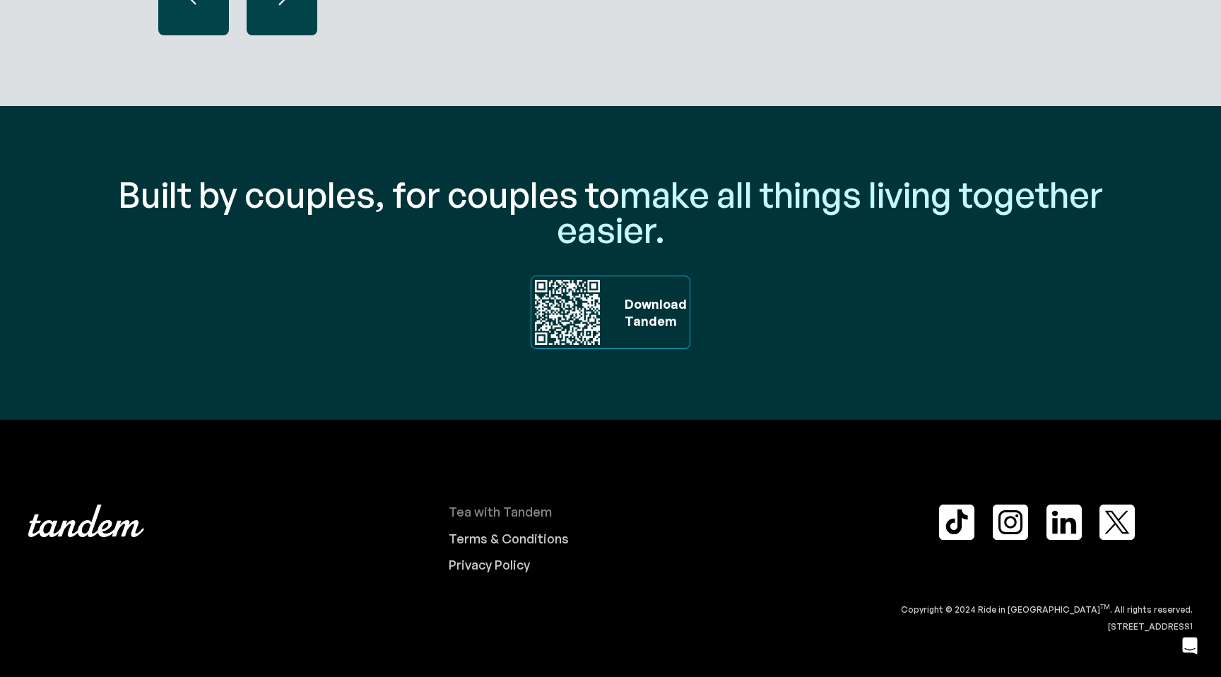 The height and width of the screenshot is (677, 1221). I want to click on div: Privacy Policy, so click(489, 565).